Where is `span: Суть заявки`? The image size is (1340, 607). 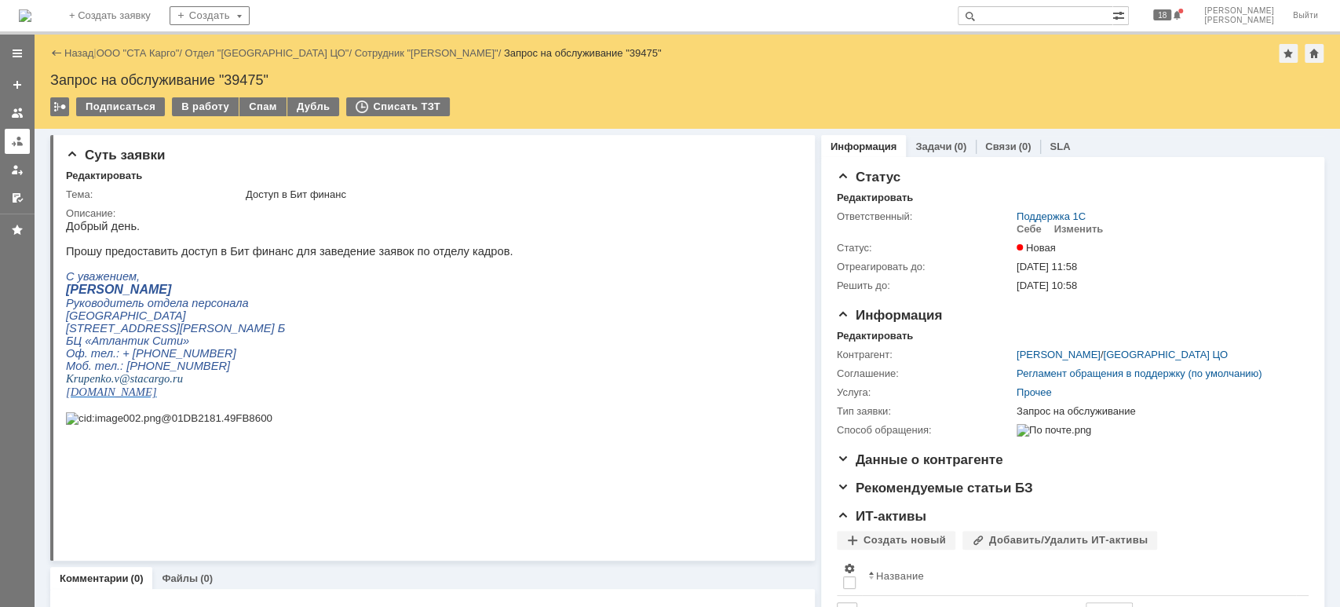 span: Суть заявки is located at coordinates (115, 155).